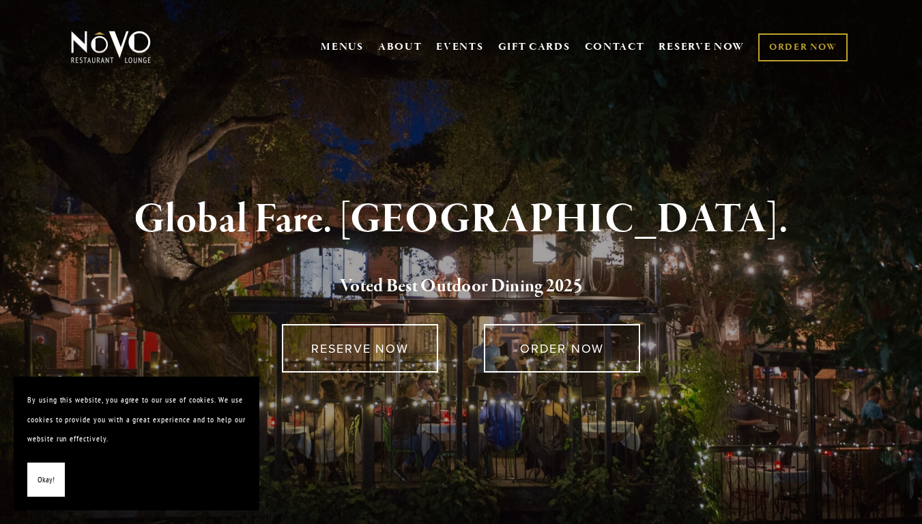 The height and width of the screenshot is (524, 922). What do you see at coordinates (534, 47) in the screenshot?
I see `a: GIFT CARDS` at bounding box center [534, 47].